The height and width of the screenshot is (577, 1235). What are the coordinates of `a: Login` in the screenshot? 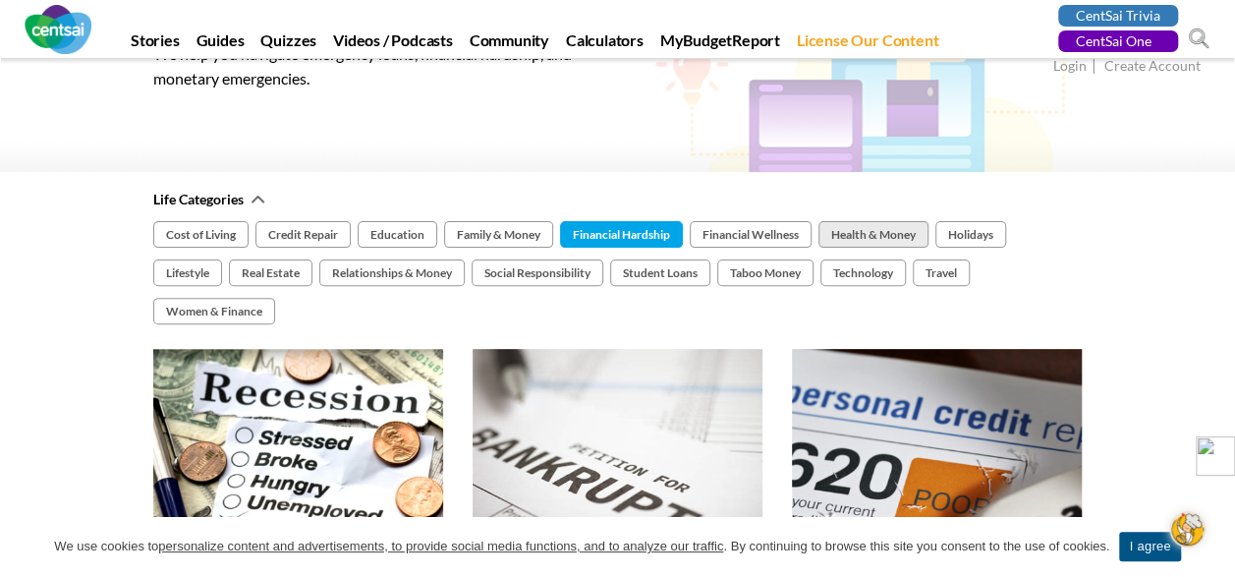 It's located at (1070, 67).